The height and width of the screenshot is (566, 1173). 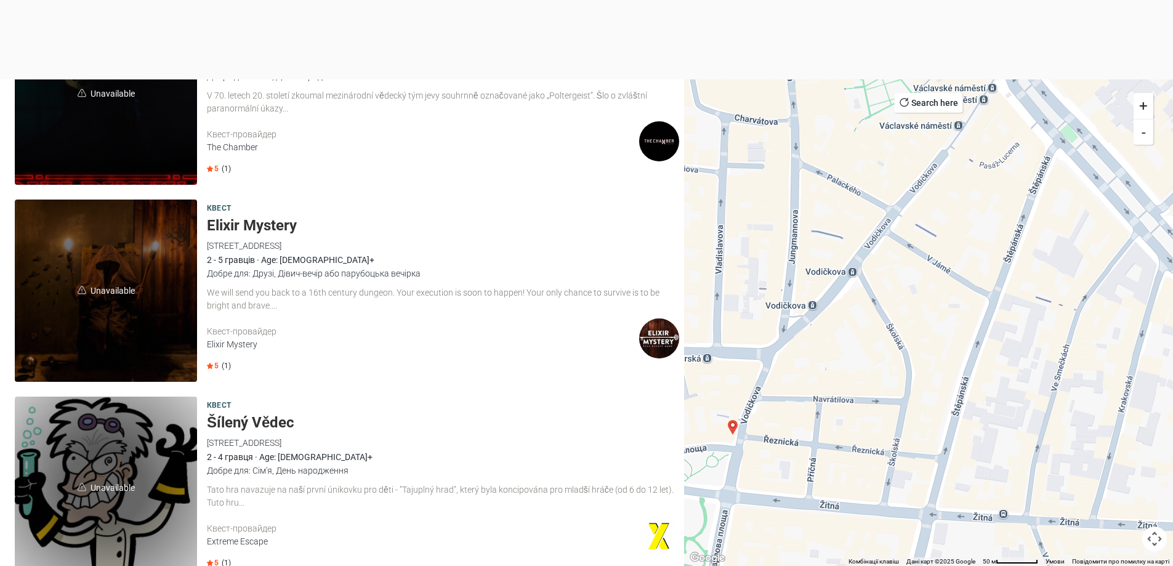 What do you see at coordinates (708, 558) in the screenshot?
I see `img: Google` at bounding box center [708, 558].